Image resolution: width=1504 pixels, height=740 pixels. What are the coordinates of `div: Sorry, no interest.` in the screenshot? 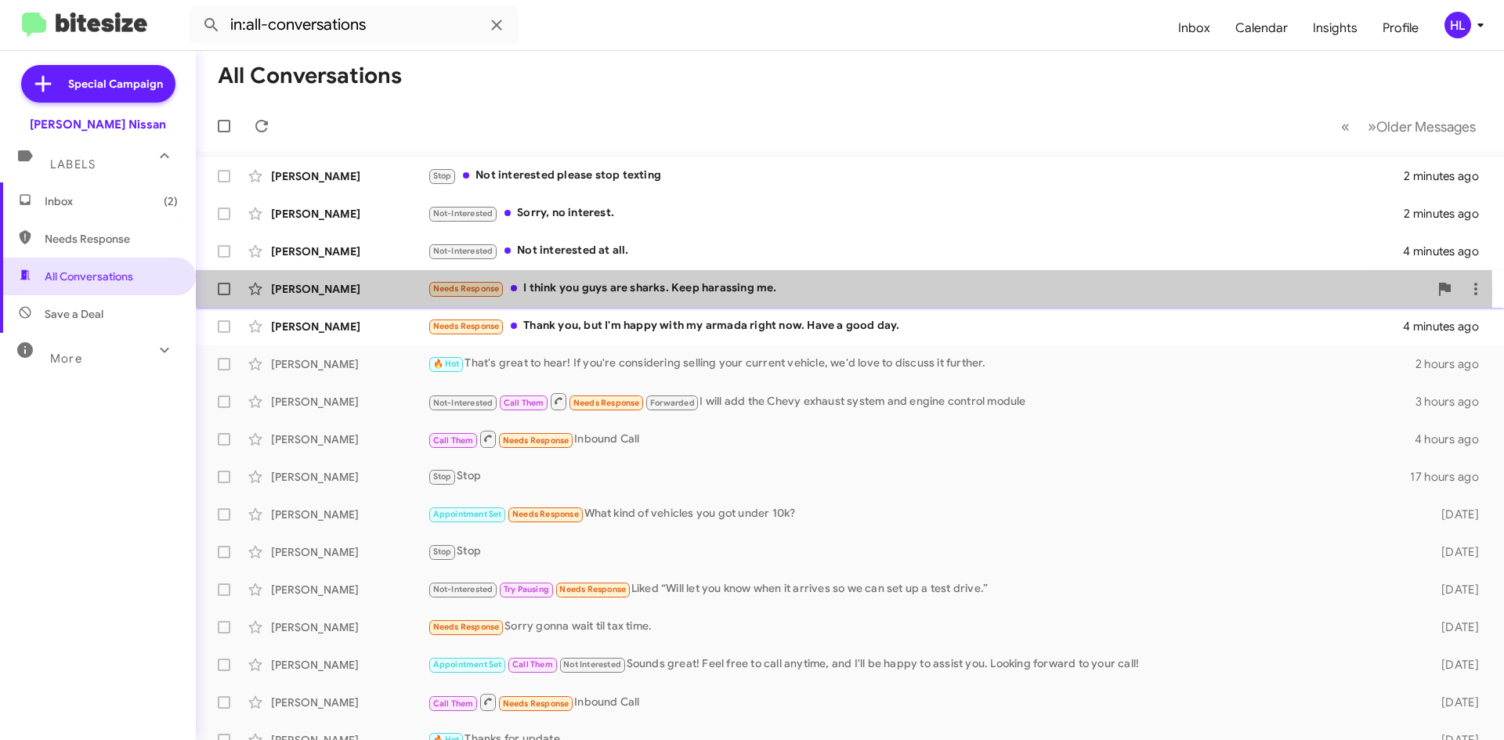 It's located at (916, 213).